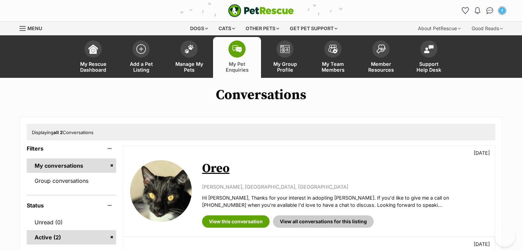  What do you see at coordinates (63, 132) in the screenshot?
I see `span: Displaying Conversations` at bounding box center [63, 132].